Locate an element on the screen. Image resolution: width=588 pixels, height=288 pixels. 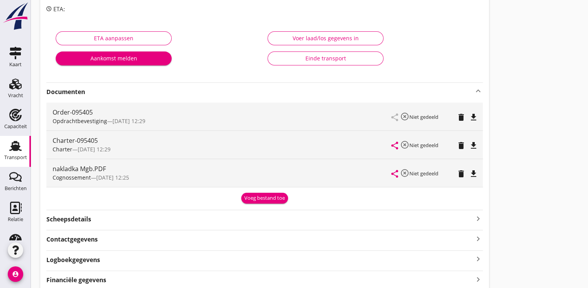
div: Capaciteit is located at coordinates (15, 126).